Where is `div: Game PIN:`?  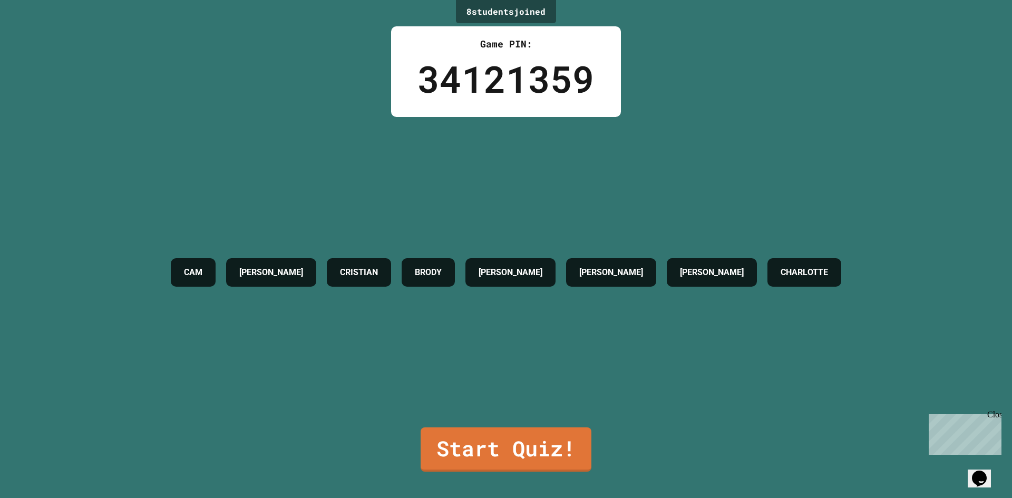
div: Game PIN: is located at coordinates (506, 44).